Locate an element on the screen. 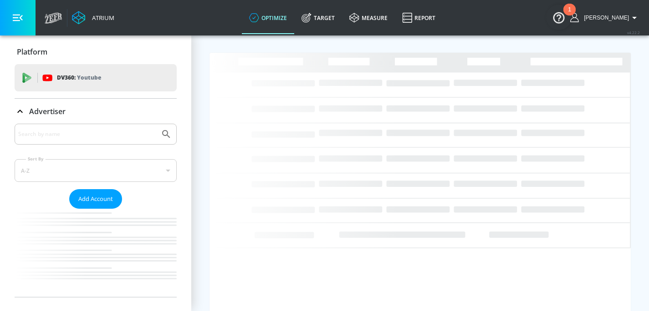  button: Open Resource Center, 1 new notification is located at coordinates (558, 17).